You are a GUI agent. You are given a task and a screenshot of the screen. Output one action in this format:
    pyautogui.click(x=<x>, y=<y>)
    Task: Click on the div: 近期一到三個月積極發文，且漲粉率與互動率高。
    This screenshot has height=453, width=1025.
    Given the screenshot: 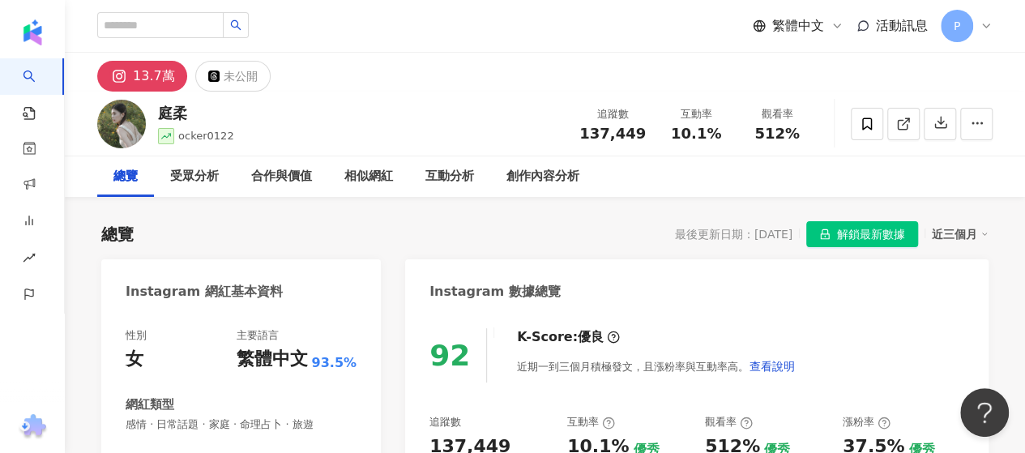 What is the action you would take?
    pyautogui.click(x=656, y=366)
    